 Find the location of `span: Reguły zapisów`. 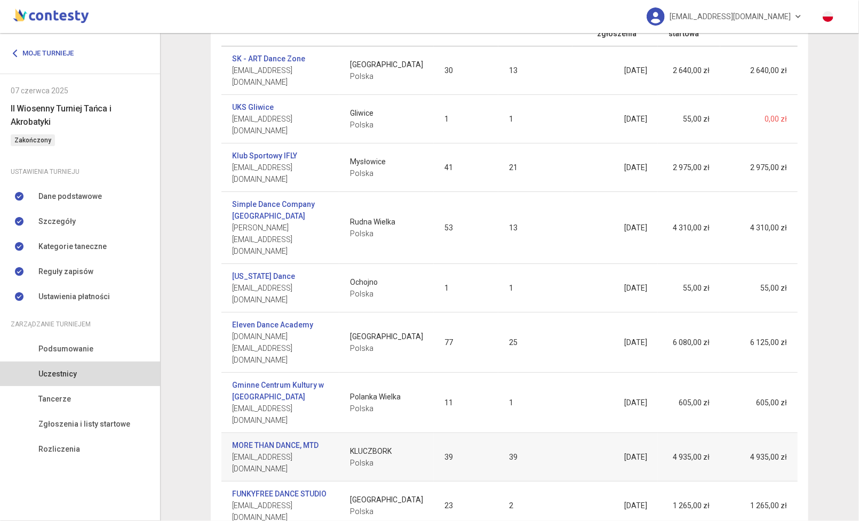

span: Reguły zapisów is located at coordinates (66, 272).